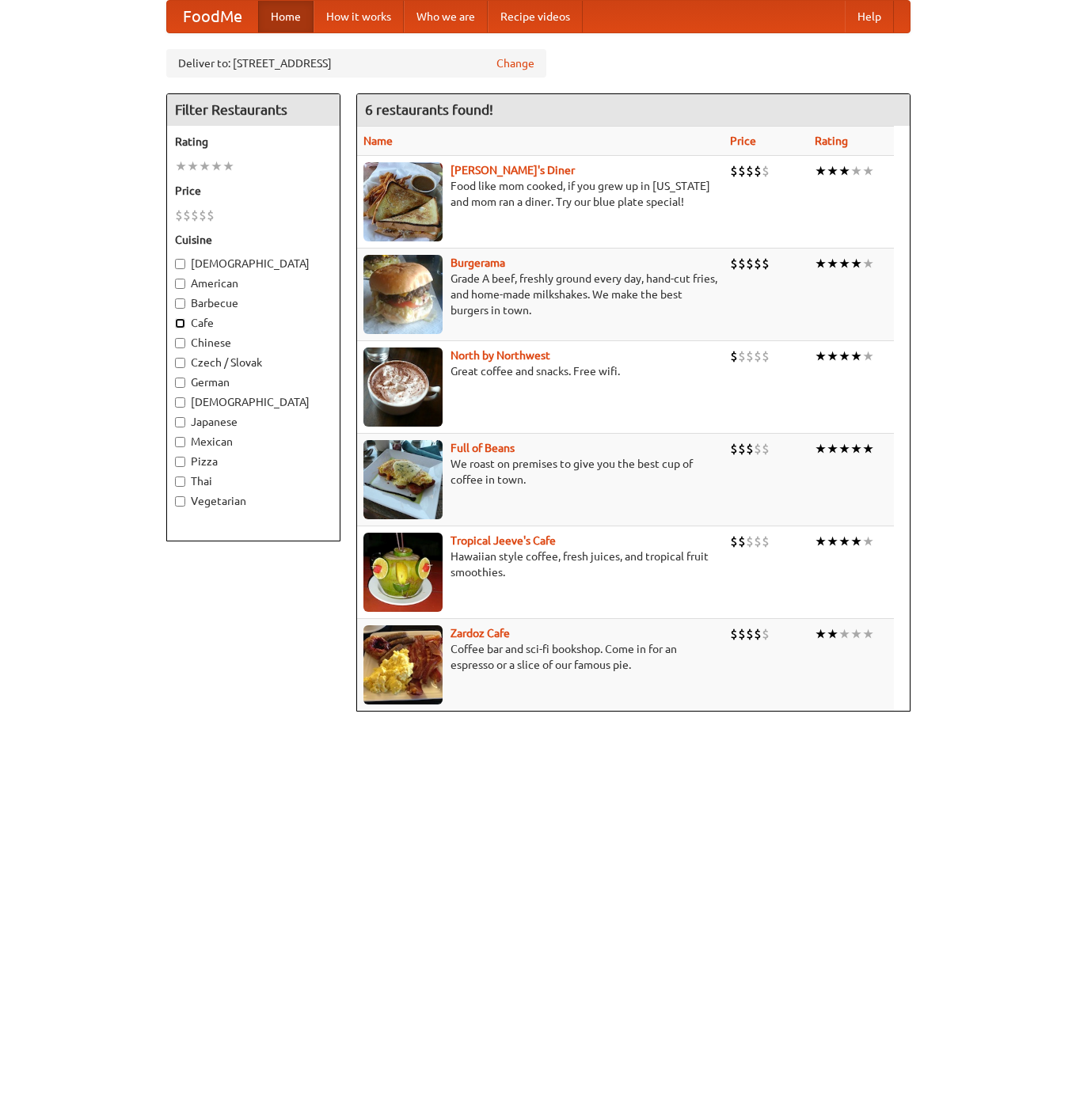  What do you see at coordinates (179, 442) in the screenshot?
I see `input: Mexican` at bounding box center [179, 442].